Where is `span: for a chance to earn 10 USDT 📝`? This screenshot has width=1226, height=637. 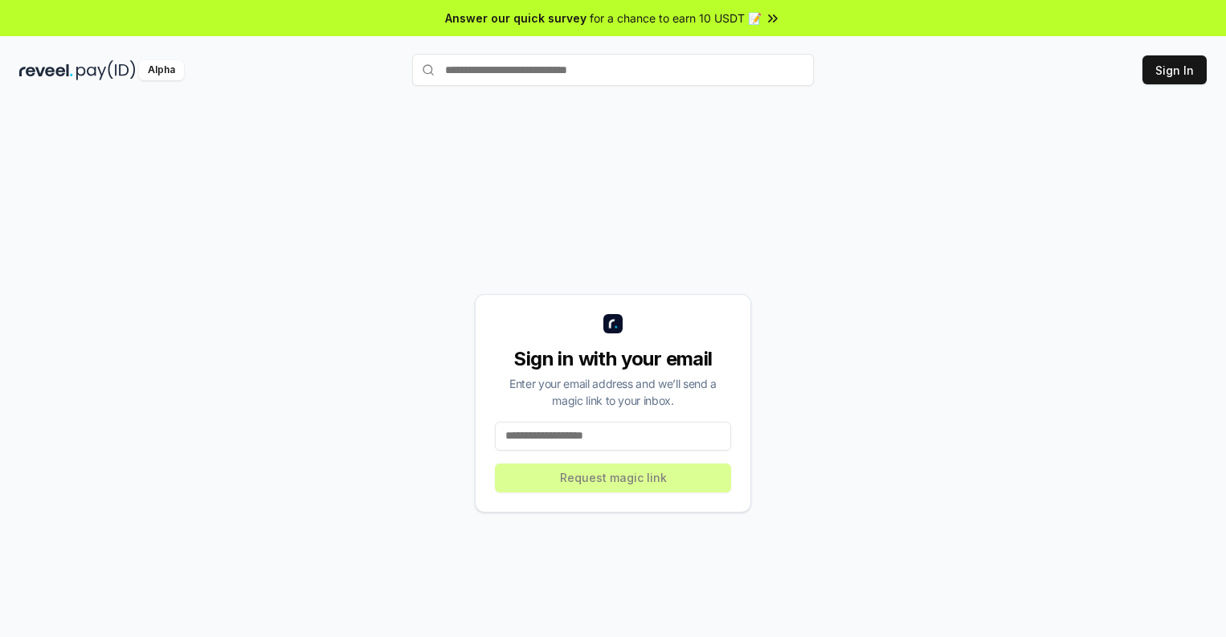
span: for a chance to earn 10 USDT 📝 is located at coordinates (676, 18).